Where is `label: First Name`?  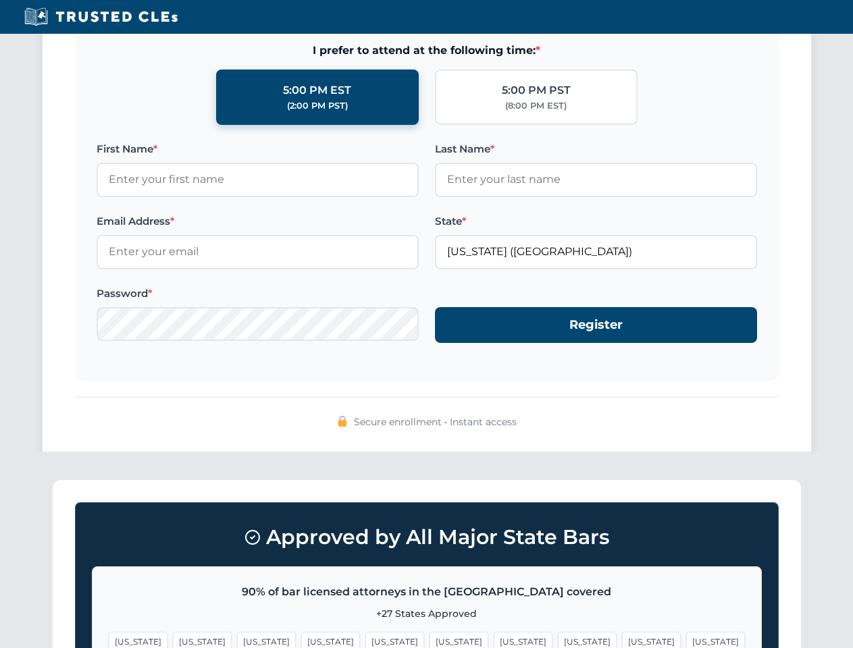
label: First Name is located at coordinates (257, 149).